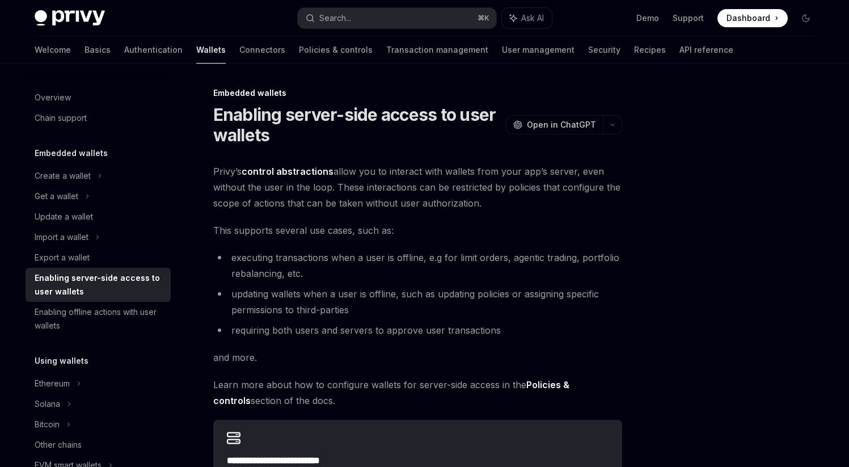  I want to click on a: Authentication, so click(153, 50).